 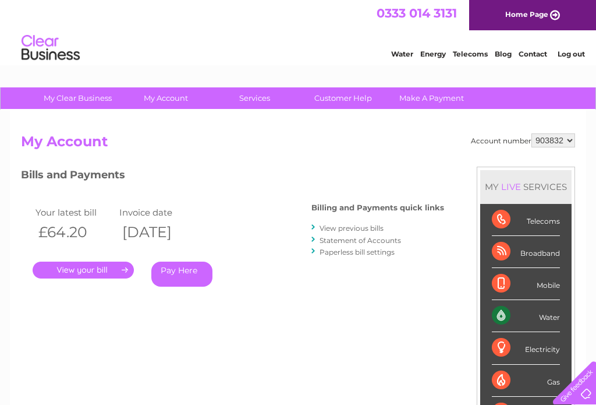 I want to click on div: LIVE, so click(x=511, y=186).